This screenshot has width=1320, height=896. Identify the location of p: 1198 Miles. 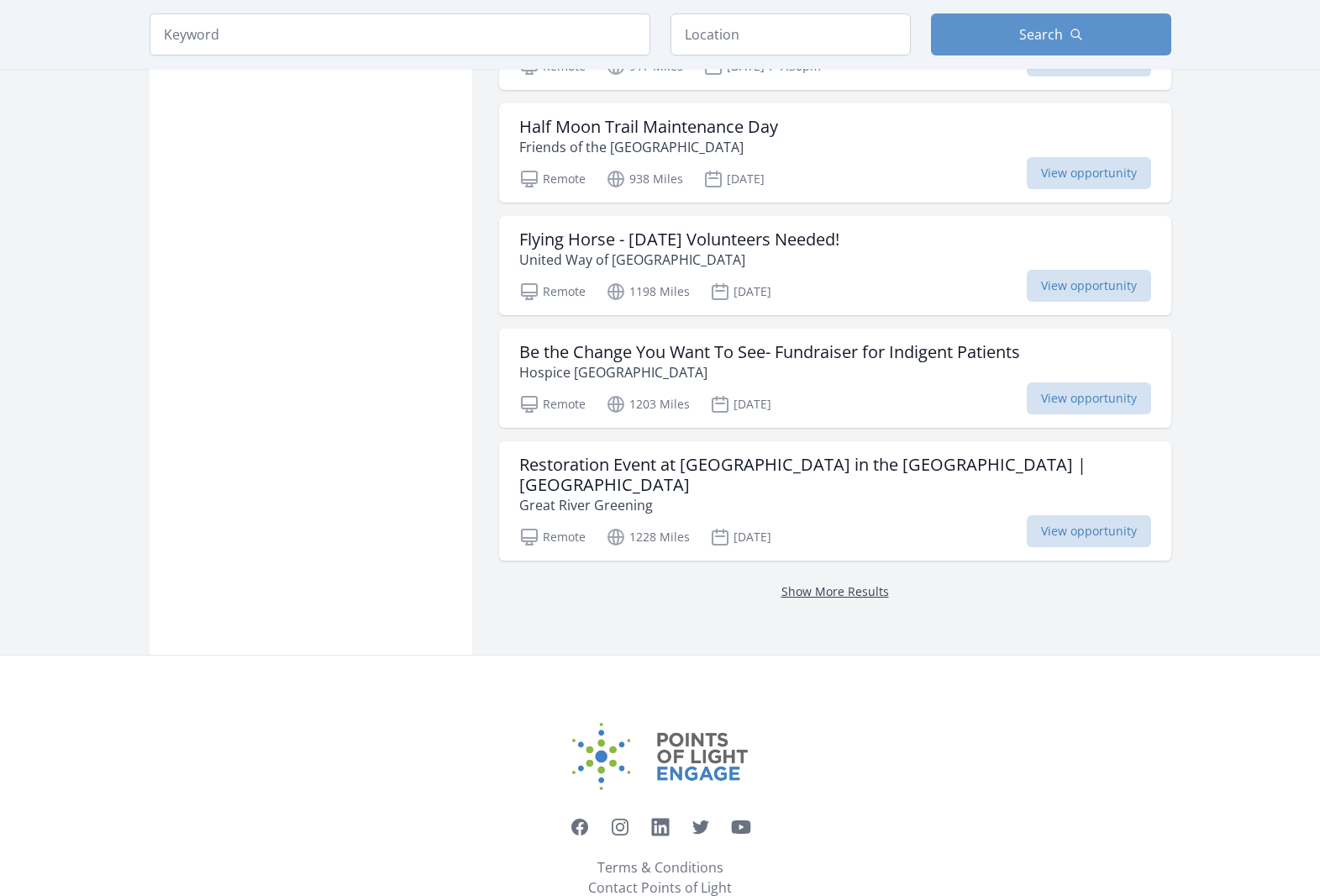
(648, 291).